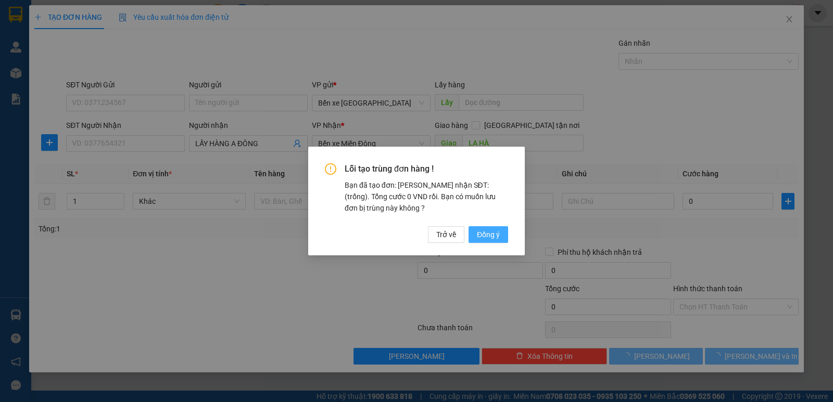 The height and width of the screenshot is (402, 833). What do you see at coordinates (488, 235) in the screenshot?
I see `button: Đồng ý` at bounding box center [488, 235].